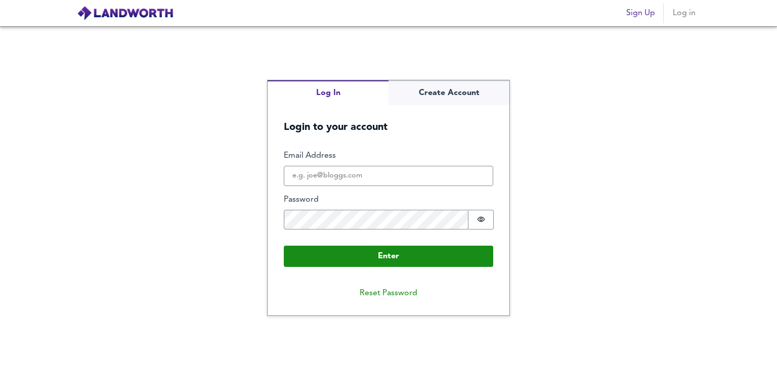 Image resolution: width=777 pixels, height=369 pixels. I want to click on button: Enter, so click(388, 256).